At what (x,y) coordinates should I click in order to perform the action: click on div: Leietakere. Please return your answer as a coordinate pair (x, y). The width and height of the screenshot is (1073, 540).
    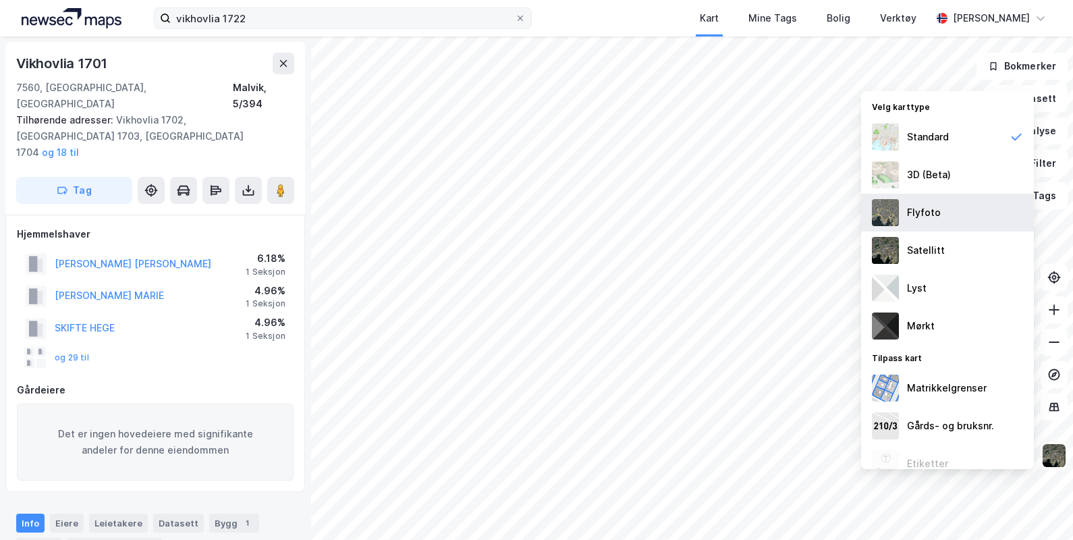
    Looking at the image, I should click on (118, 523).